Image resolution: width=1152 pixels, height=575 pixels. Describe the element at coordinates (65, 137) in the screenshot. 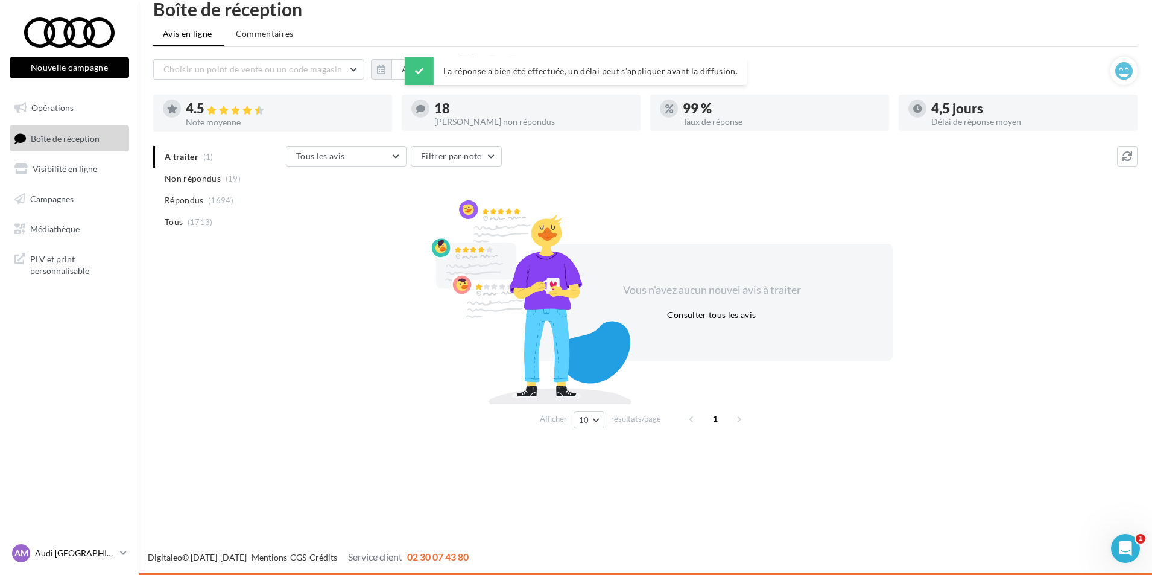

I see `span: Boîte de réception` at that location.